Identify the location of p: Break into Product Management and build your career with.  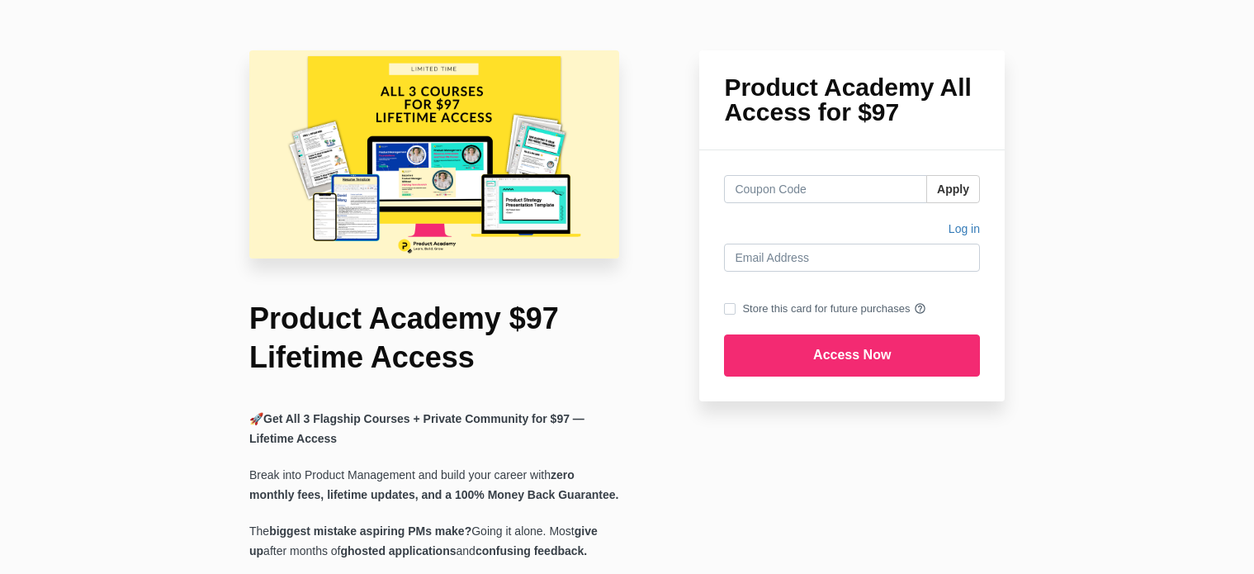
(434, 486).